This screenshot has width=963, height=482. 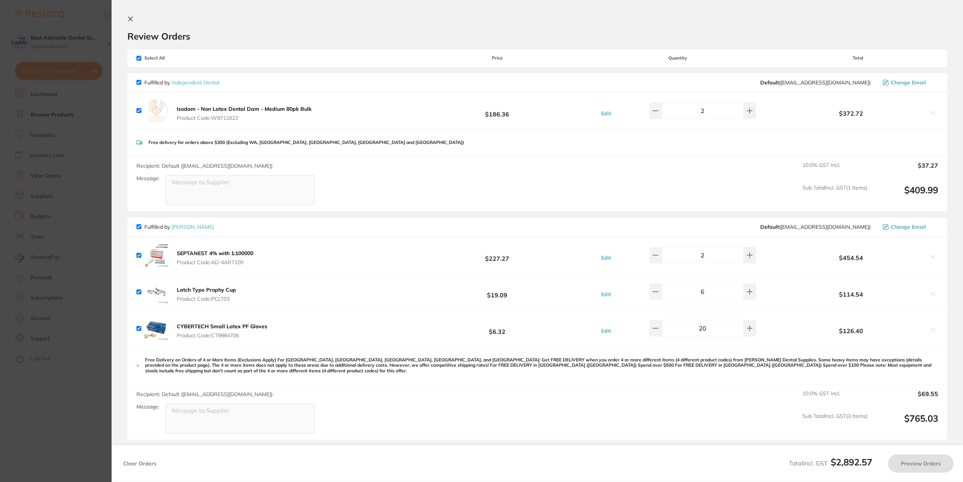 What do you see at coordinates (222, 331) in the screenshot?
I see `button: CYBERTECH Small Latex PF Gloves Product Code:CT9884706` at bounding box center [222, 331].